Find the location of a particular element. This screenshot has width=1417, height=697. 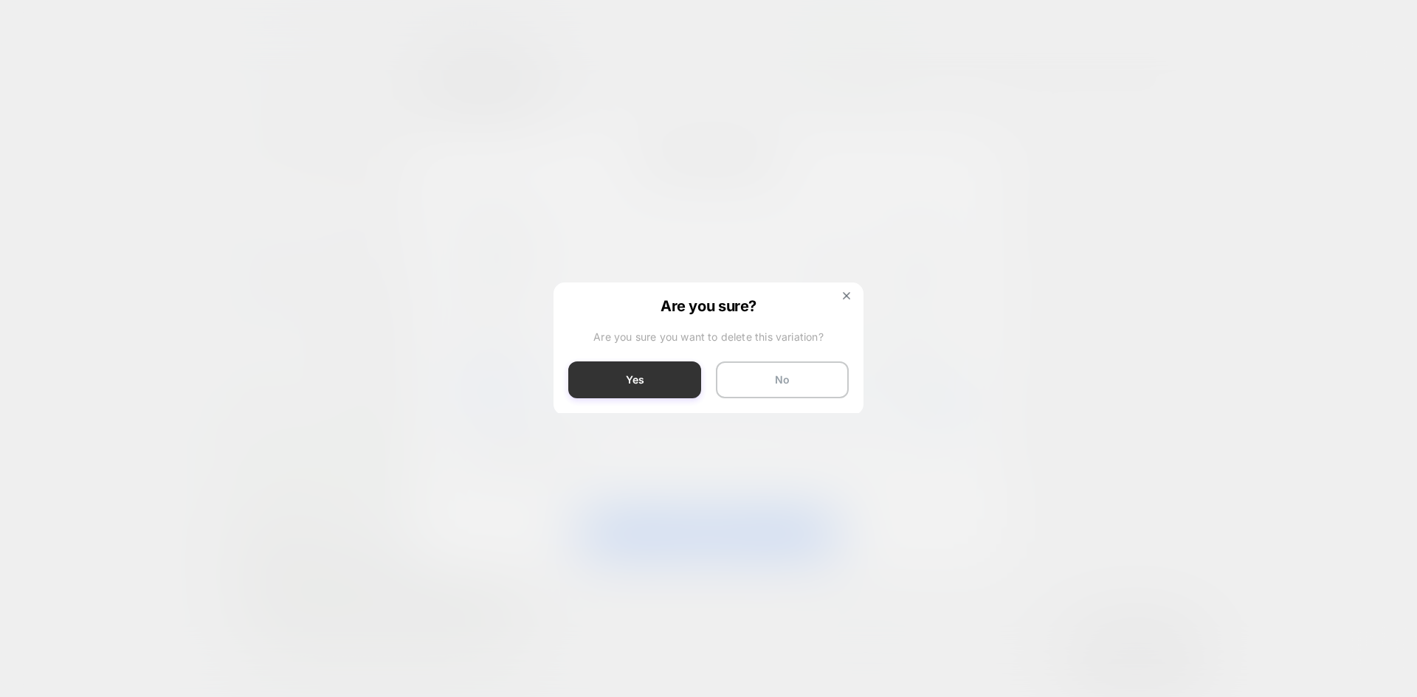

div: בקבוק נוסף רק ב-259 ש״ח is located at coordinates (193, 501).